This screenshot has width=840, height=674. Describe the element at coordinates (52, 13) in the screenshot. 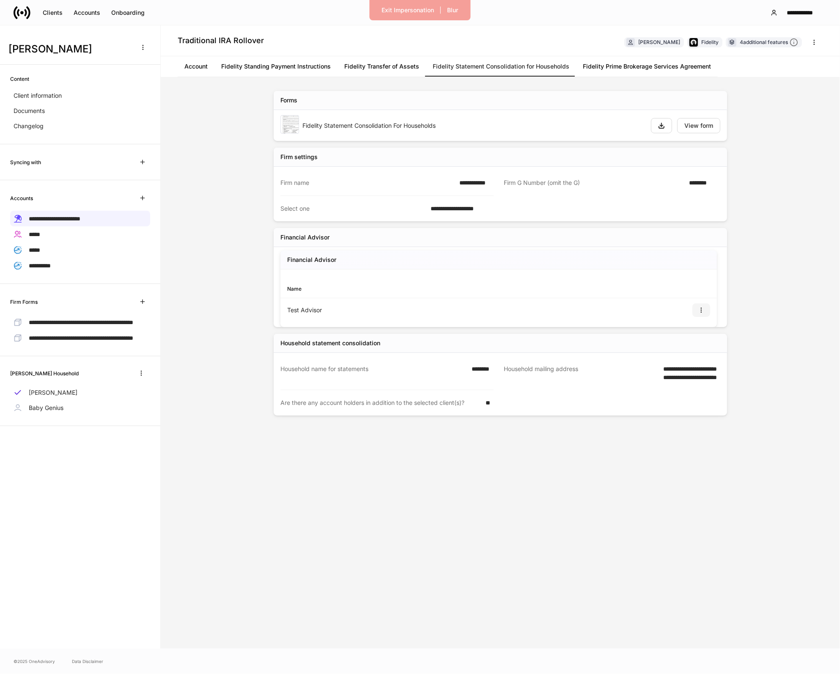

I see `button: Clients` at that location.